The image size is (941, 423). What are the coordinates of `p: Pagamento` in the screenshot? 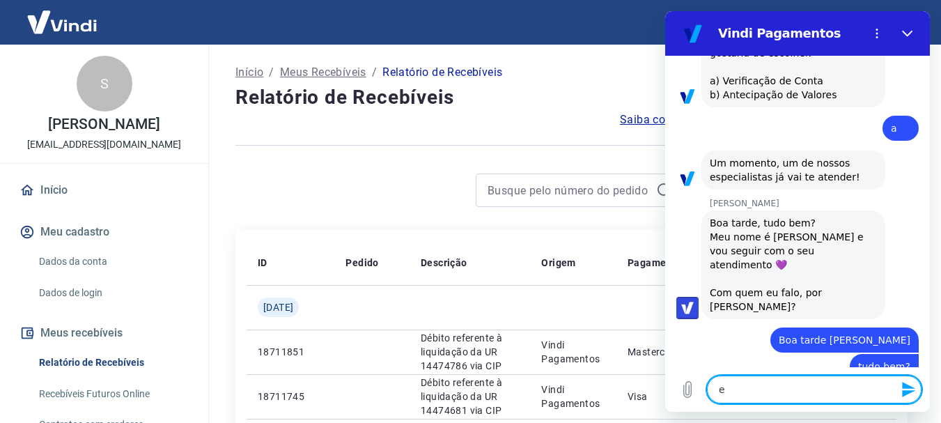 It's located at (654, 262).